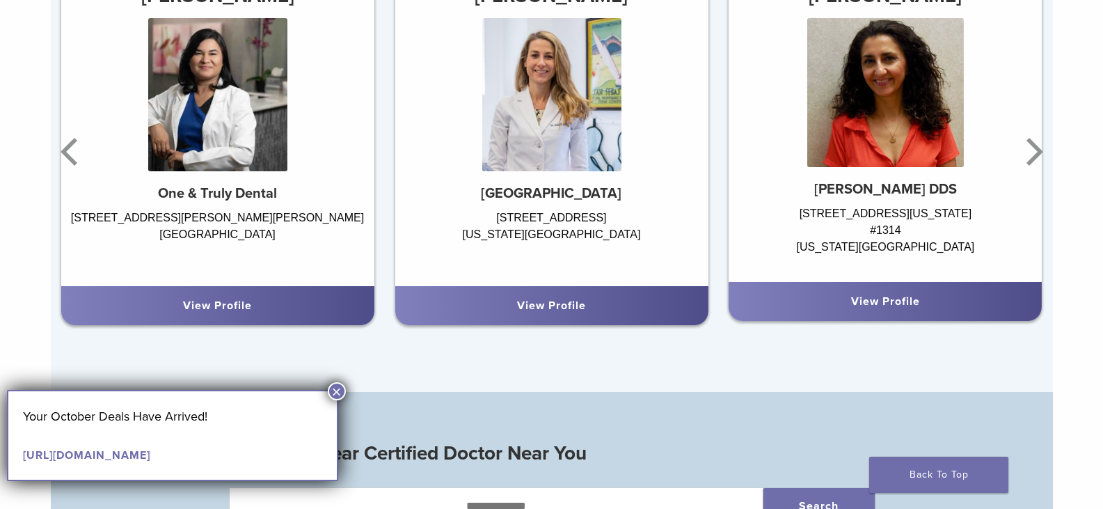 Image resolution: width=1103 pixels, height=509 pixels. Describe the element at coordinates (551, 95) in the screenshot. I see `img: Dr. Julie Hassid` at that location.